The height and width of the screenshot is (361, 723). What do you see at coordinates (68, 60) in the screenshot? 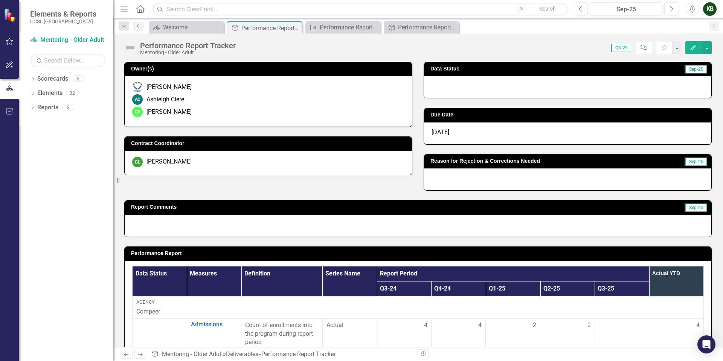
I see `input: Search Below...` at bounding box center [68, 60].